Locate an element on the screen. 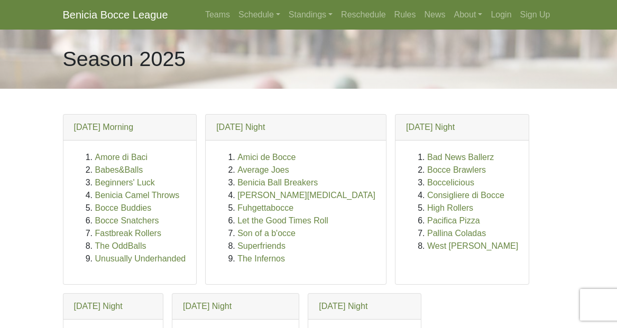 This screenshot has width=617, height=328. a: Amore di Baci is located at coordinates (122, 157).